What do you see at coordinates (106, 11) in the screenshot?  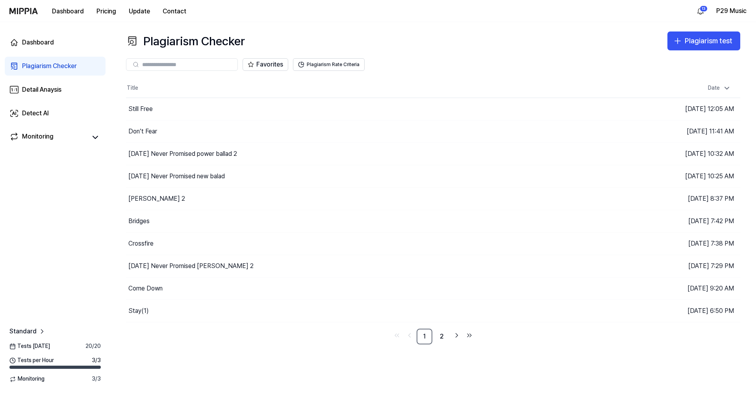 I see `button: Pricing` at bounding box center [106, 11].